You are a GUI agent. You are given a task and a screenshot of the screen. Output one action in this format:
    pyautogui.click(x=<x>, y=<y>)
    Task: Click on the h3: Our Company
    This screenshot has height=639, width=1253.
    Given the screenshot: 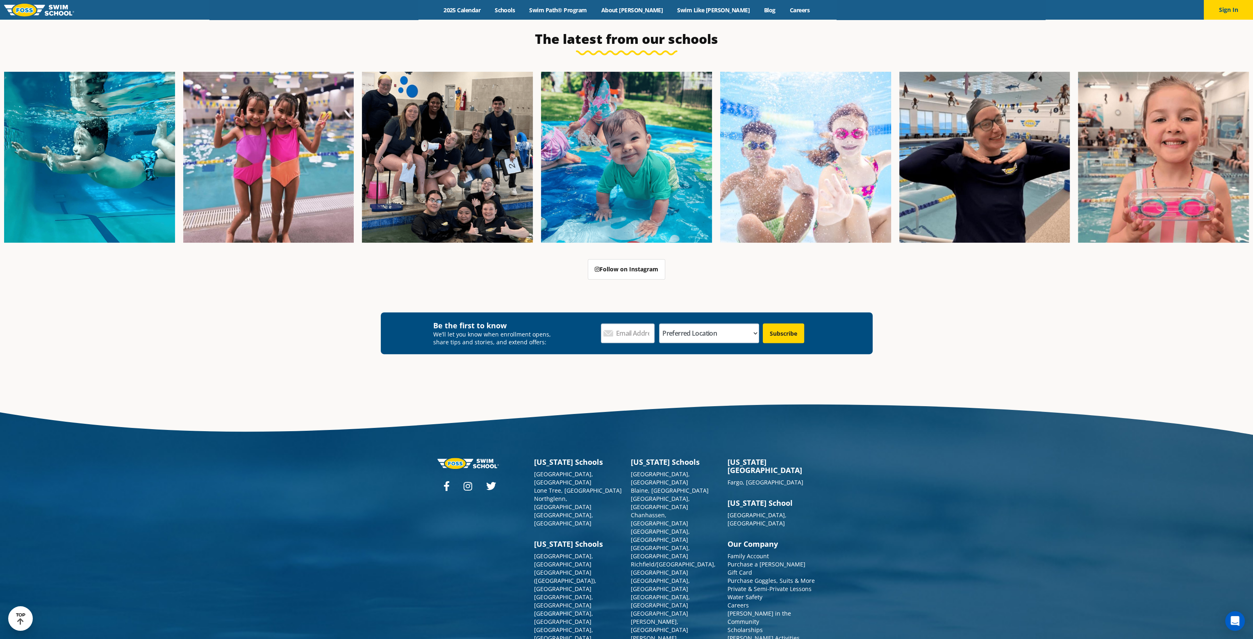 What is the action you would take?
    pyautogui.click(x=772, y=544)
    